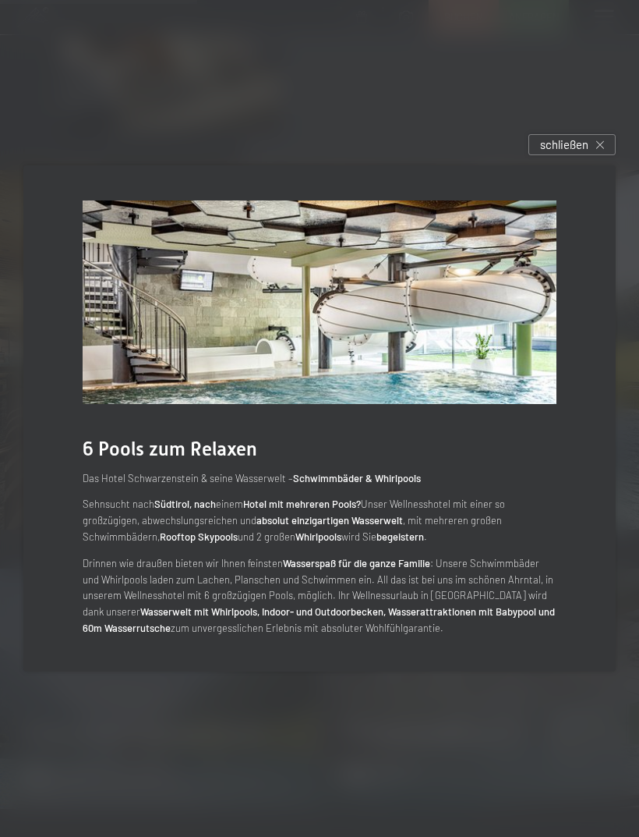  Describe the element at coordinates (320, 520) in the screenshot. I see `p: Sehnsucht nach einem Unser Wellnesshotel mit einer so großzügigen, abwechslungsreichen und , mit ...` at that location.